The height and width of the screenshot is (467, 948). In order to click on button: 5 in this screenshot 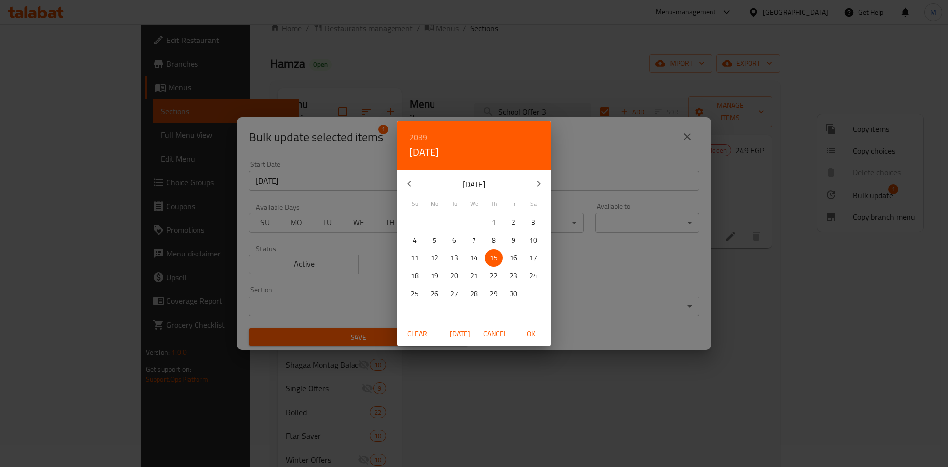, I will do `click(435, 240)`.